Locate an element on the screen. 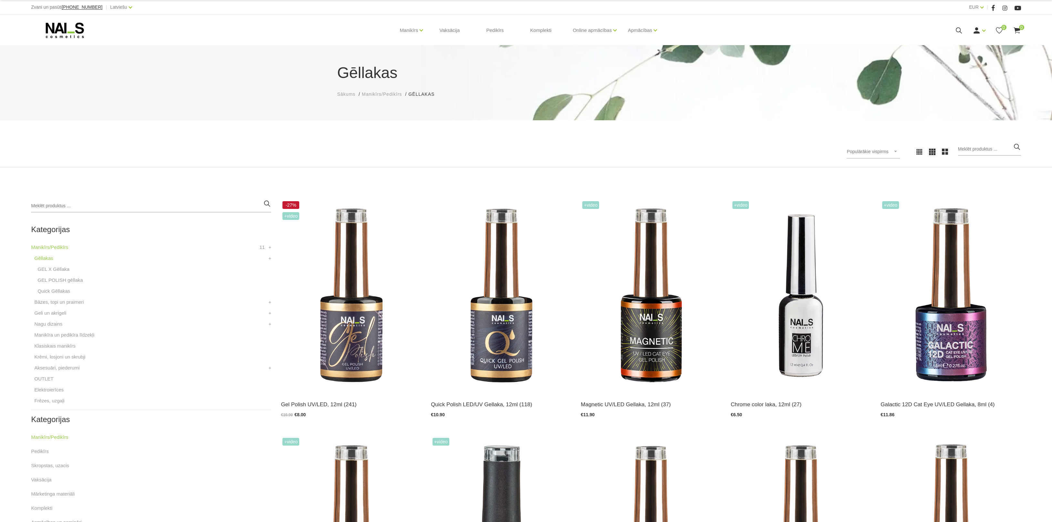 Image resolution: width=1052 pixels, height=522 pixels. a: Chrome color laka, 12ml (27) is located at coordinates (801, 405).